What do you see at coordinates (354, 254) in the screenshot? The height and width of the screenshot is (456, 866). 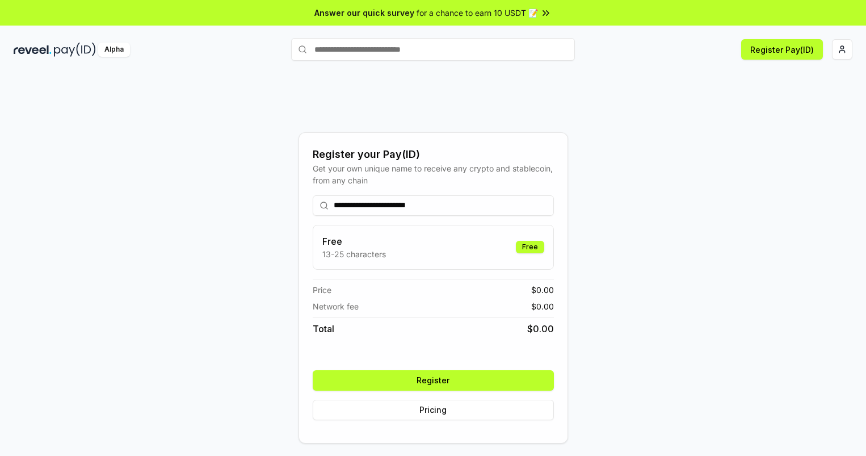 I see `p: 13-25 characters` at bounding box center [354, 254].